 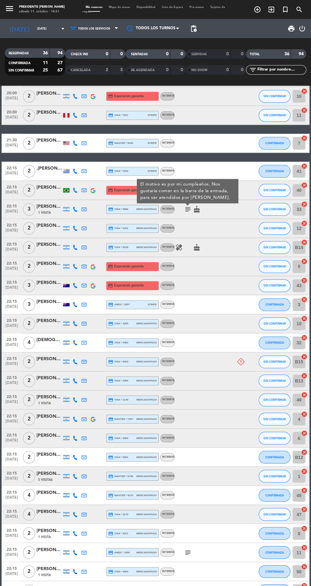 I want to click on span: CANCELADA, so click(x=81, y=70).